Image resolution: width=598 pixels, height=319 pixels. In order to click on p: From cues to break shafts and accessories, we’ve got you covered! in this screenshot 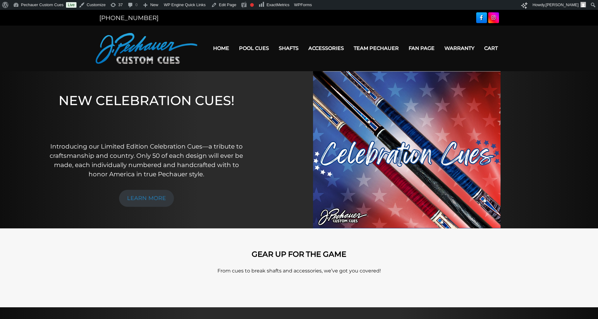, I will do `click(299, 271)`.